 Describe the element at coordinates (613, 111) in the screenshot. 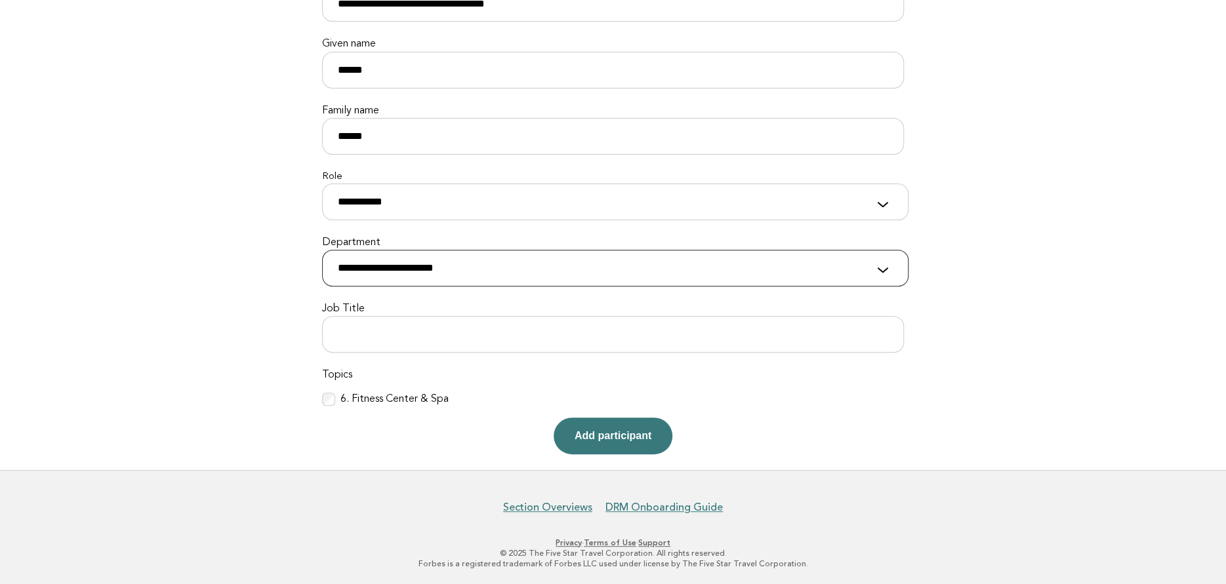

I see `label: Family name` at that location.